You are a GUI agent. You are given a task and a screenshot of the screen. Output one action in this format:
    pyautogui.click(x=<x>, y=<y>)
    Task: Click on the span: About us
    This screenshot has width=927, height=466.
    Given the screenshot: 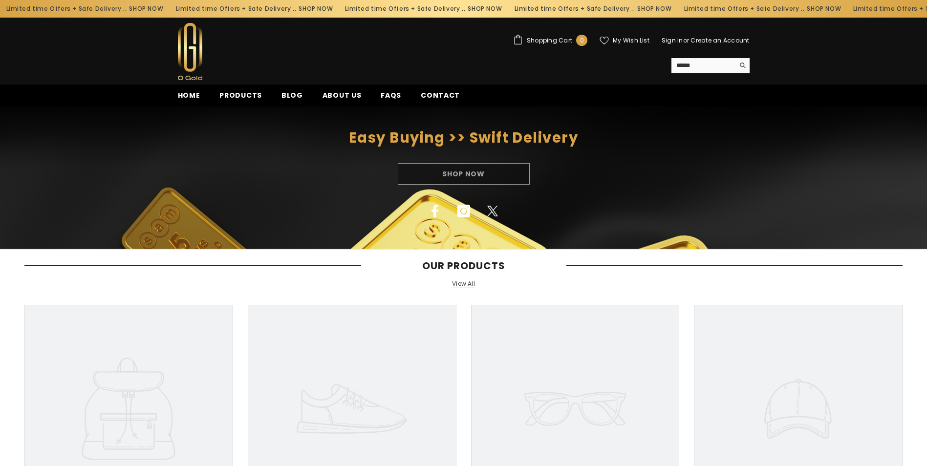 What is the action you would take?
    pyautogui.click(x=342, y=95)
    